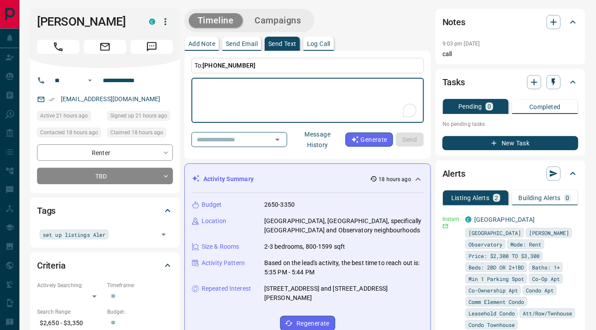 The width and height of the screenshot is (596, 330). What do you see at coordinates (202, 44) in the screenshot?
I see `p: Add Note` at bounding box center [202, 44].